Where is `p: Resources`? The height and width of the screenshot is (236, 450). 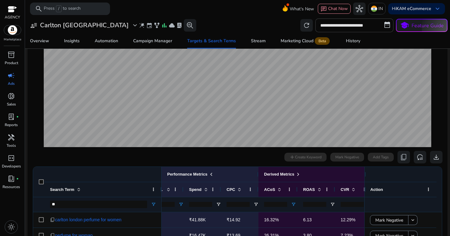 p: Resources is located at coordinates (11, 187).